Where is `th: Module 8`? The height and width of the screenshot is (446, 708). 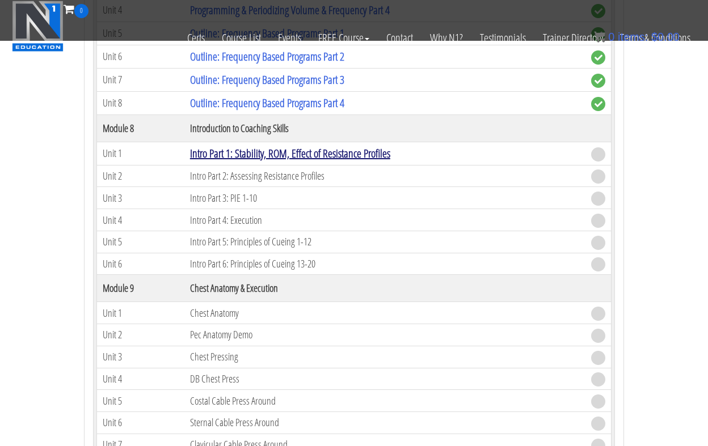 th: Module 8 is located at coordinates (141, 128).